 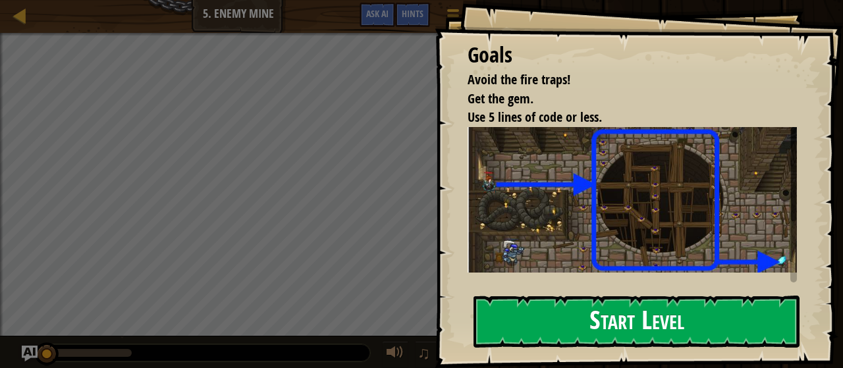 What do you see at coordinates (622, 117) in the screenshot?
I see `li: Use 5 lines of code or less.` at bounding box center [622, 117].